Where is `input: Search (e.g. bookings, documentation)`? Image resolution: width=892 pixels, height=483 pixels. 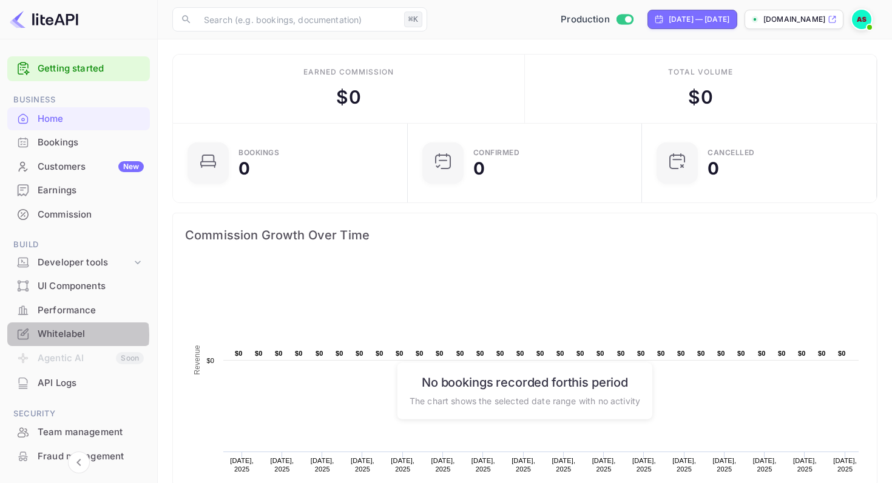 input: Search (e.g. bookings, documentation) is located at coordinates (298, 19).